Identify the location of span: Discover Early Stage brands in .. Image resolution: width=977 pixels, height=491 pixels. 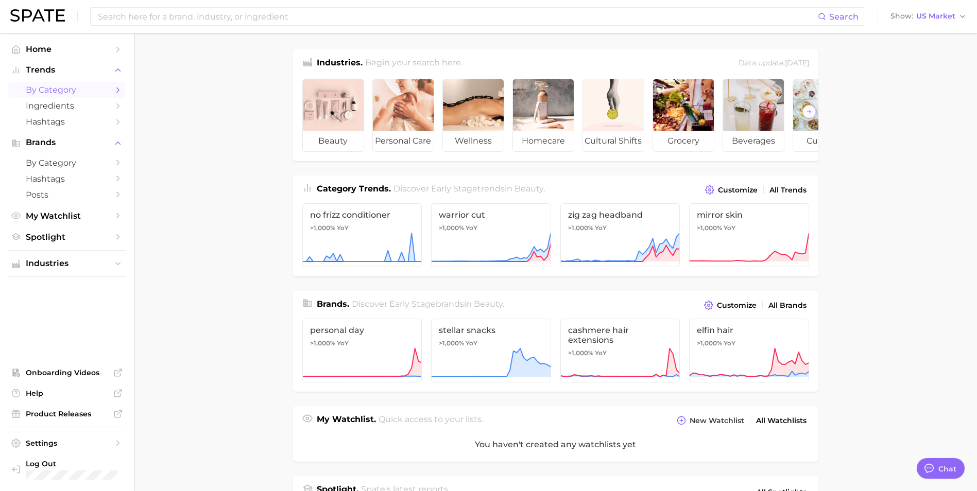
(428, 304).